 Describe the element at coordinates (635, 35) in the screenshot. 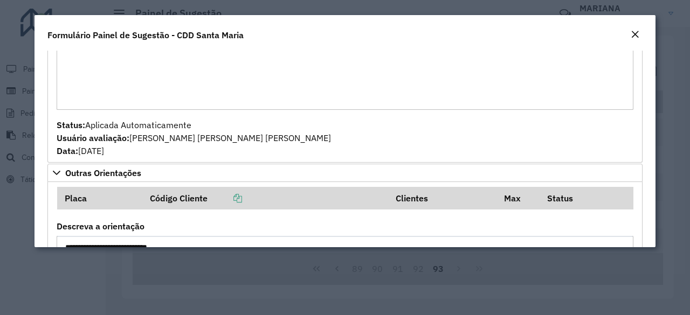

I see `em: Fechar` at that location.